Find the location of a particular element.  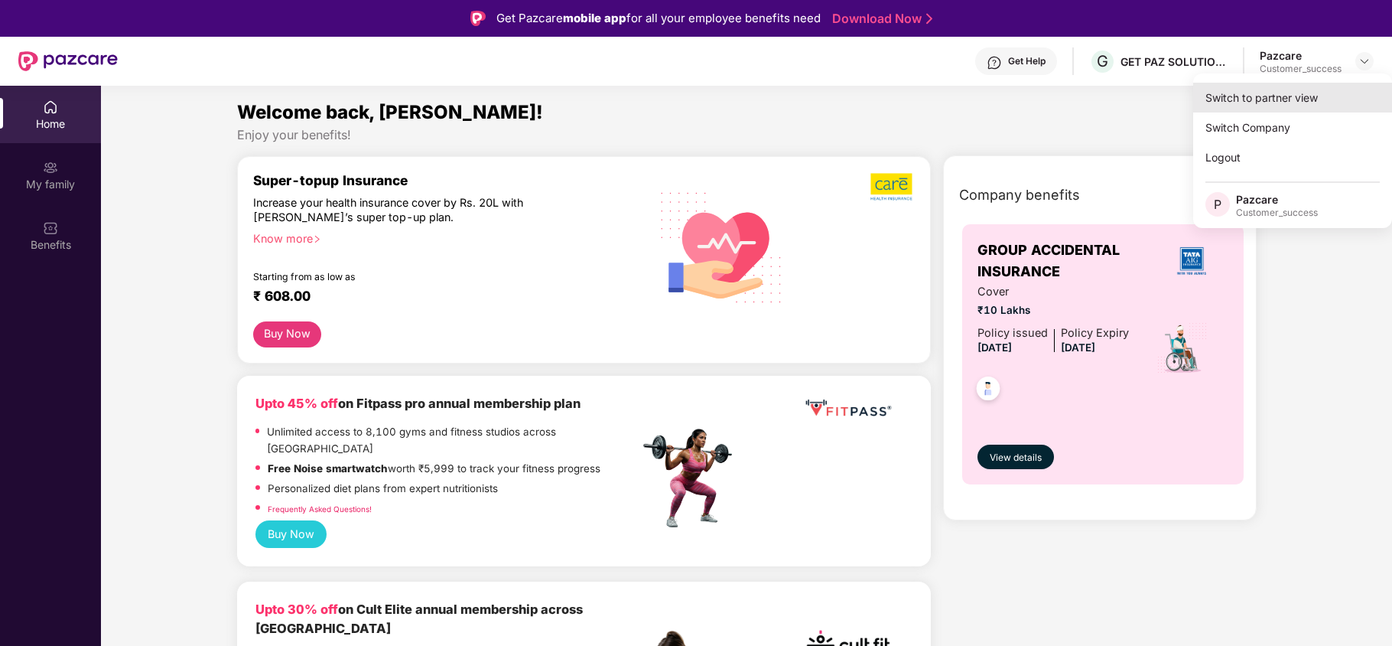

img: svg+xml;base64,PHN2ZyBpZD0iQmVuZWZpdHMiIHhtbG5zPSJodHRwOi8vd3d3LnczLm9yZy8yMDAwL3N2ZyIgd2lkdGg9Ij... is located at coordinates (50, 228).